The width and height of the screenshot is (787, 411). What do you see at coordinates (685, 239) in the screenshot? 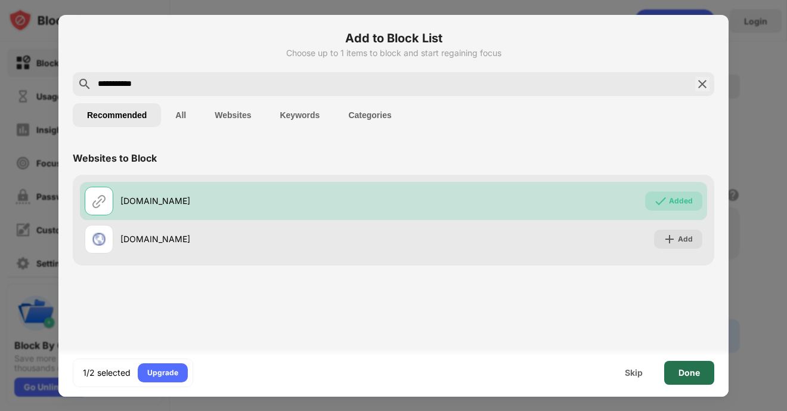
I see `div: Add` at bounding box center [685, 239].